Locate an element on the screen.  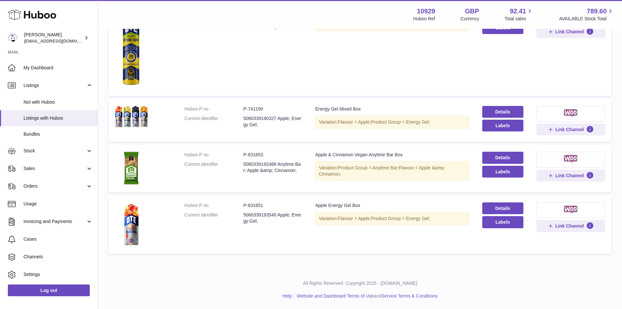
span: Channels is located at coordinates (58, 256).